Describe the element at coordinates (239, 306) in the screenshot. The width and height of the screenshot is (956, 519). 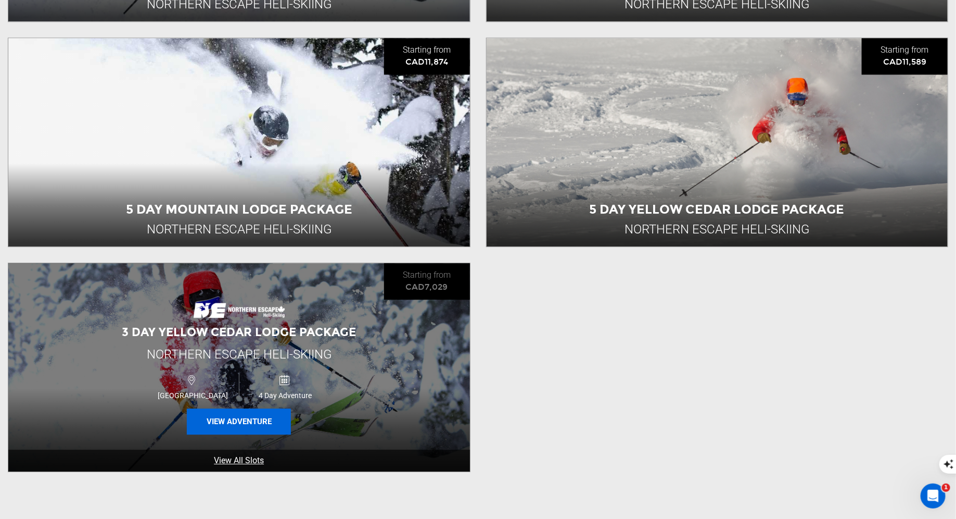
I see `img: images` at that location.